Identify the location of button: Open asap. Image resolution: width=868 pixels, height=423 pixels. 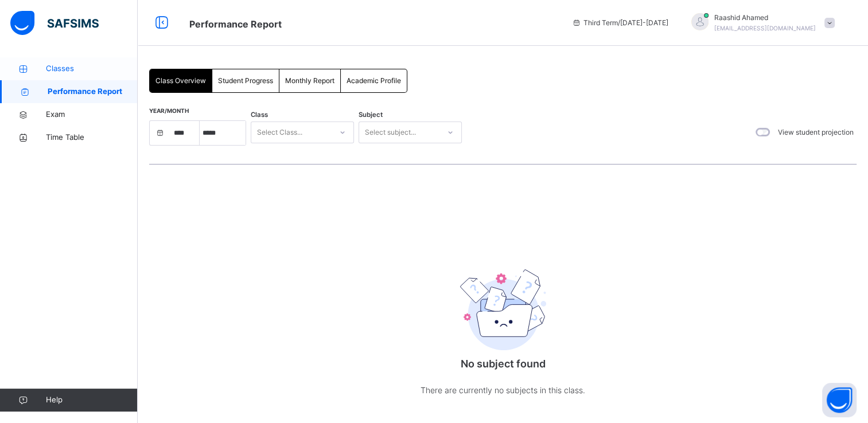
(839, 400).